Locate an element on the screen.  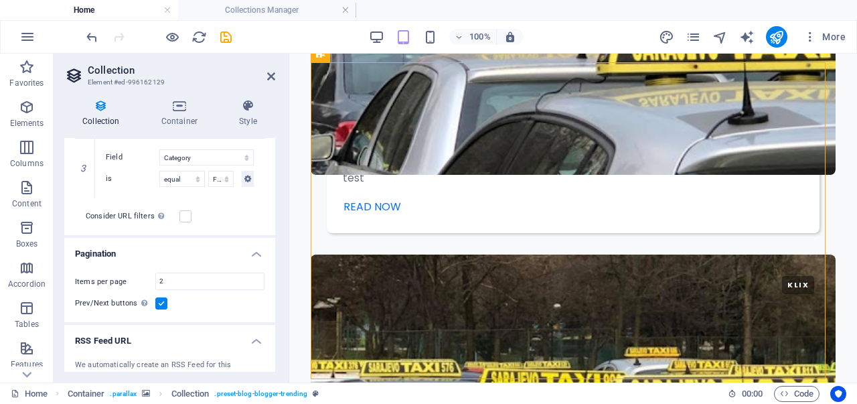
h2: Collection is located at coordinates (181, 70).